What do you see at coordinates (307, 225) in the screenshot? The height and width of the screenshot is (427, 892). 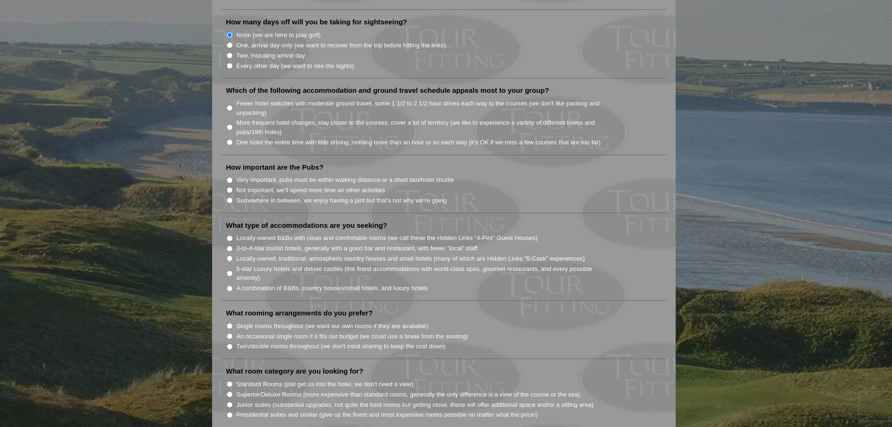 I see `label: What type of accommodations are you seeking?` at bounding box center [307, 225].